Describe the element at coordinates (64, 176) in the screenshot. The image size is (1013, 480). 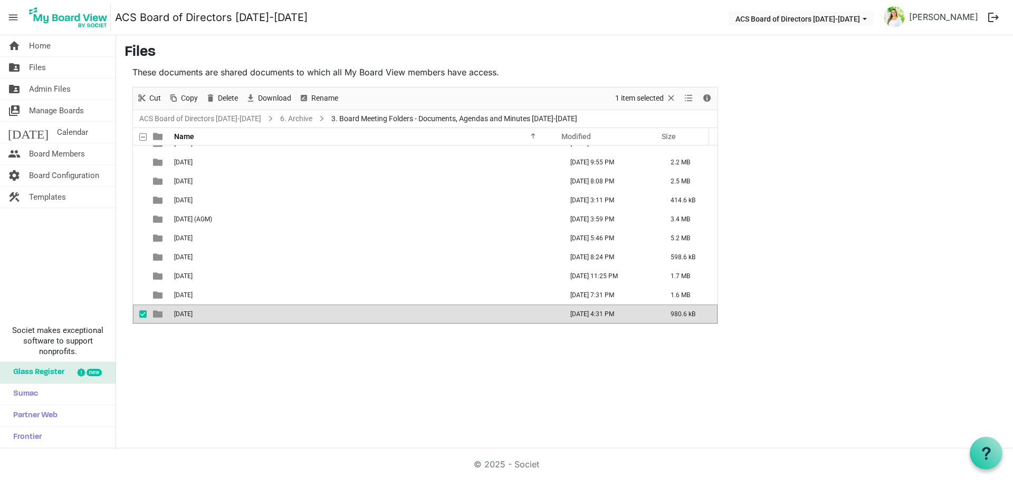
I see `span: Board Configuration` at that location.